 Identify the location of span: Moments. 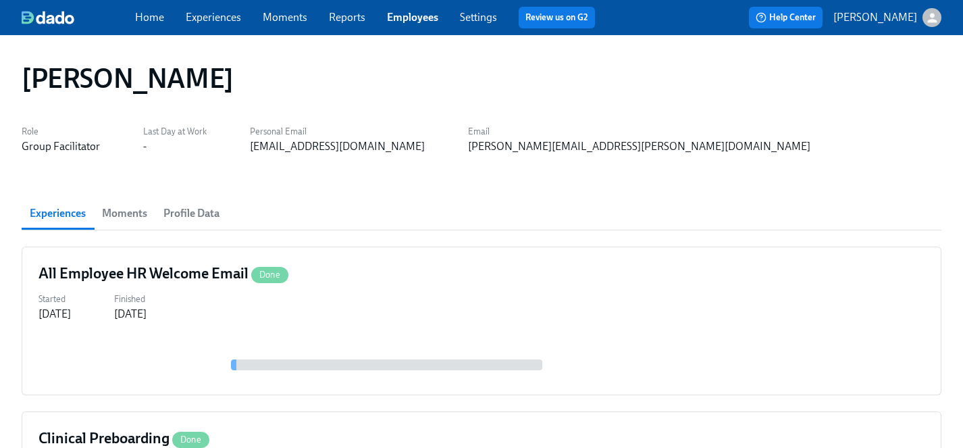
(124, 214).